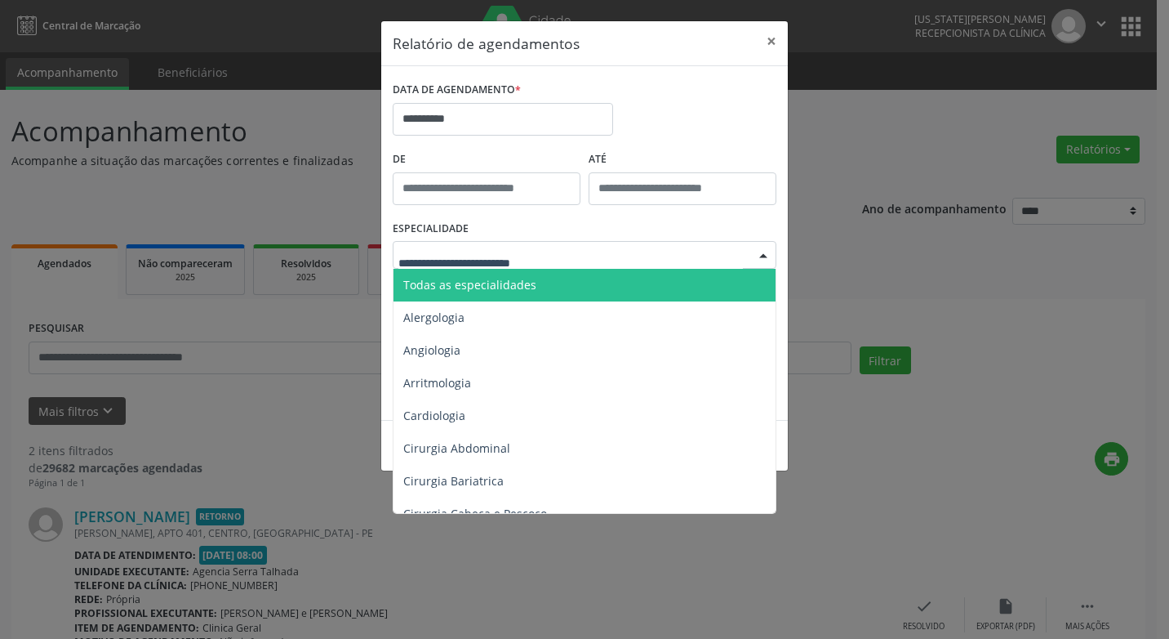 This screenshot has height=639, width=1169. I want to click on button: Close, so click(772, 41).